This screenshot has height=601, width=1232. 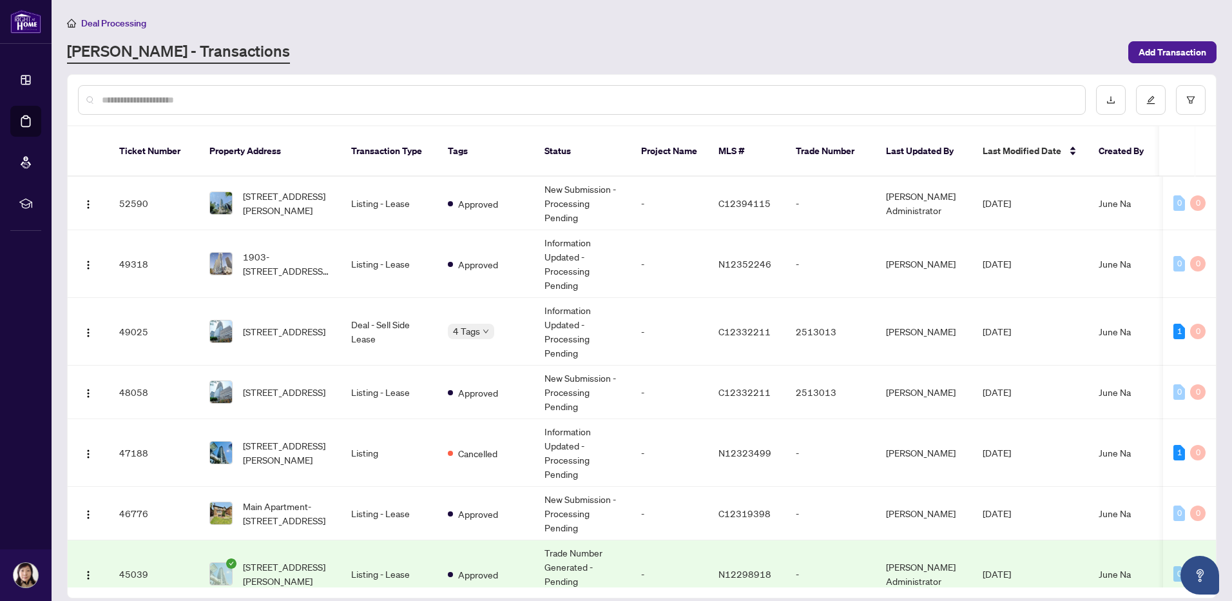 What do you see at coordinates (1031, 151) in the screenshot?
I see `th: Last Modified Date` at bounding box center [1031, 151].